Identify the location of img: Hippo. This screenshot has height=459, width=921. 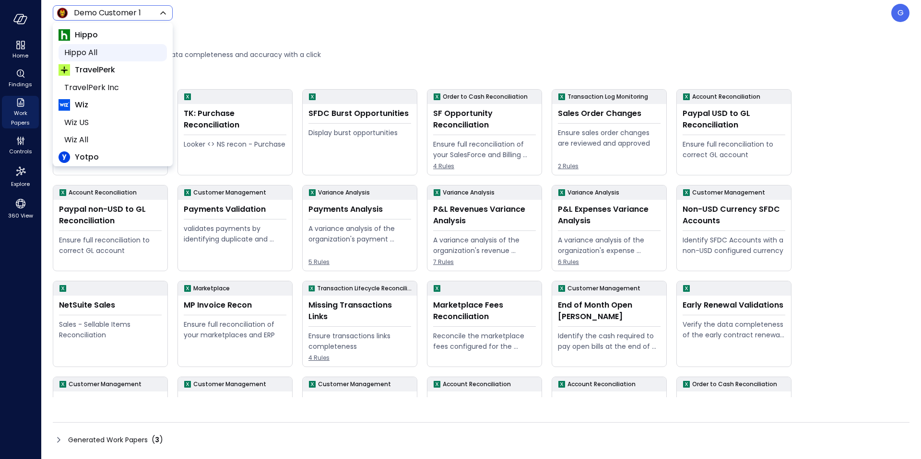
(64, 35).